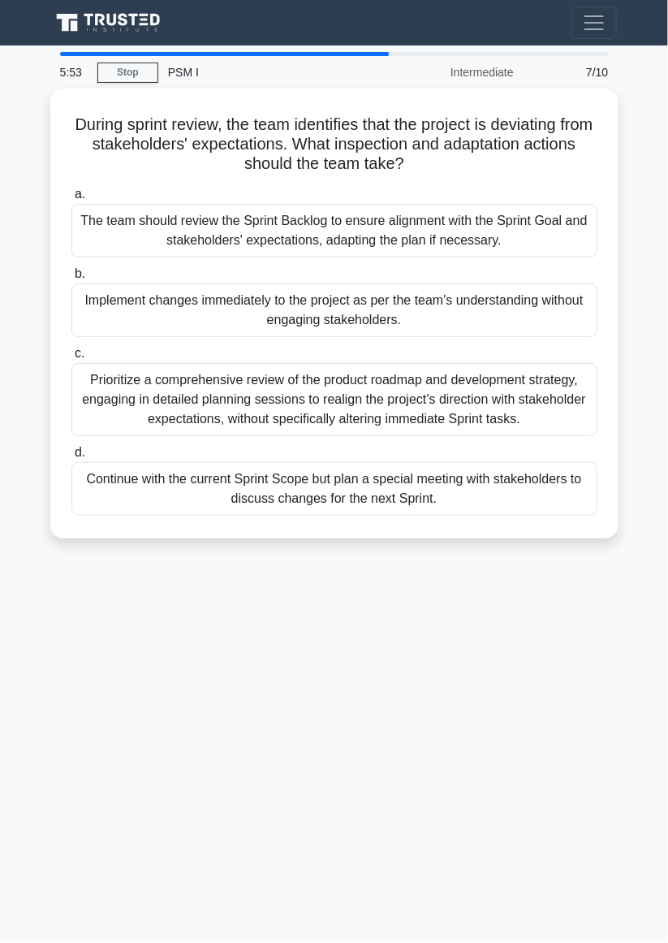 This screenshot has width=668, height=943. What do you see at coordinates (452, 72) in the screenshot?
I see `div: Intermediate` at bounding box center [452, 72].